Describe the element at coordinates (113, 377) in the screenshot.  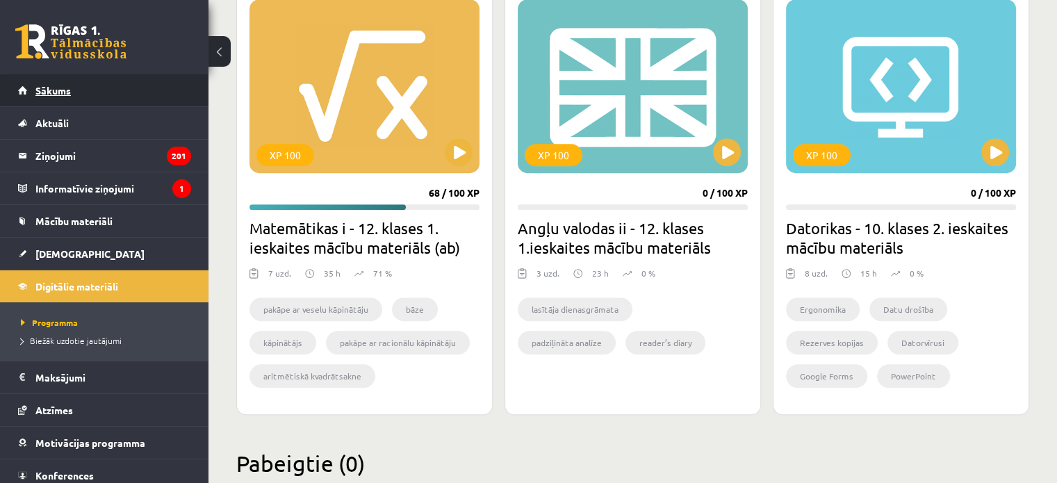
I see `legend: Maksājumi` at that location.